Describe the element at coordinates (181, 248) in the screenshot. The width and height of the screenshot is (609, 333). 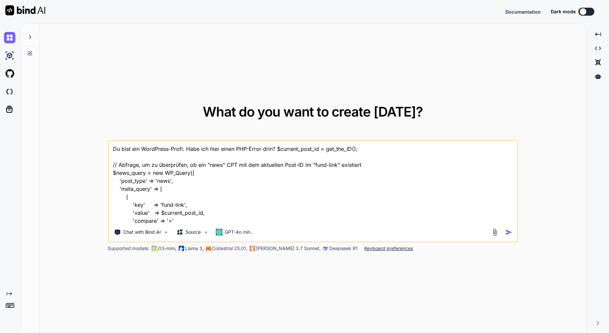
I see `img: Llama2` at that location.